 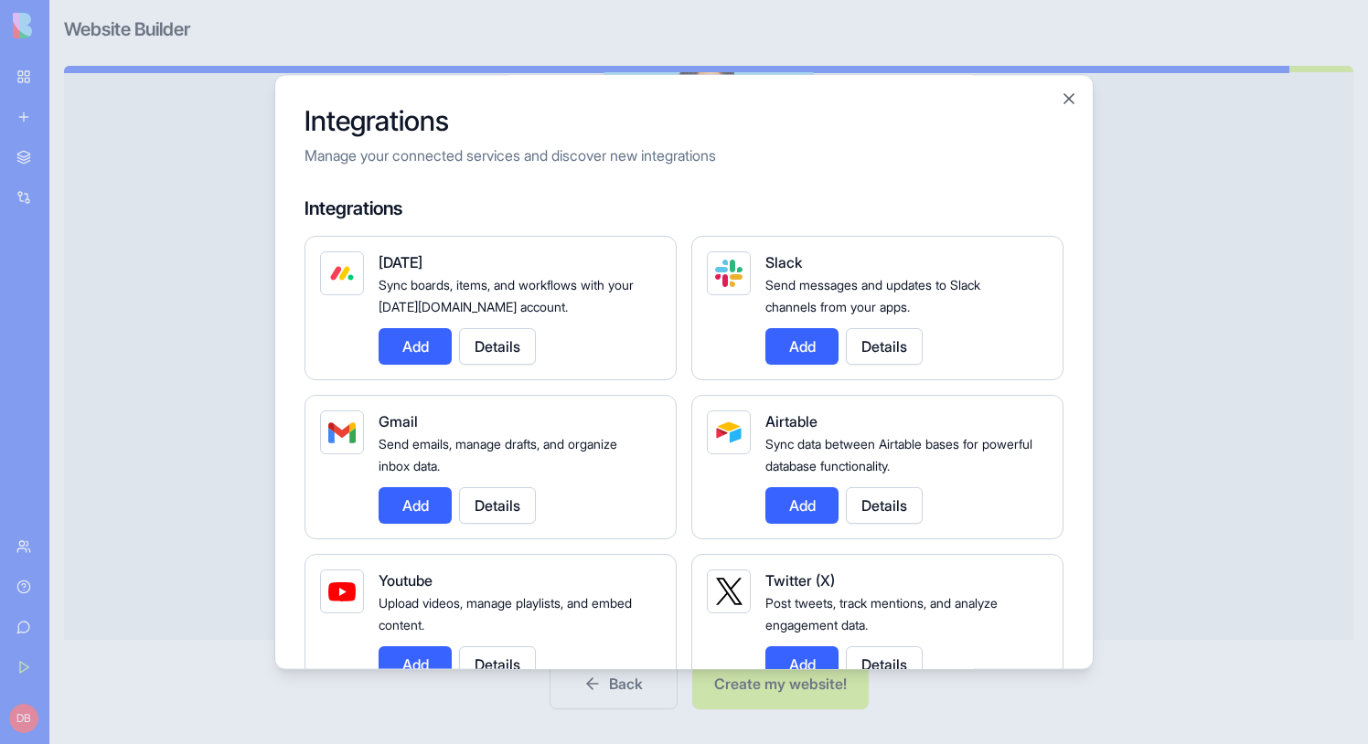 I want to click on span: Gmail, so click(x=398, y=422).